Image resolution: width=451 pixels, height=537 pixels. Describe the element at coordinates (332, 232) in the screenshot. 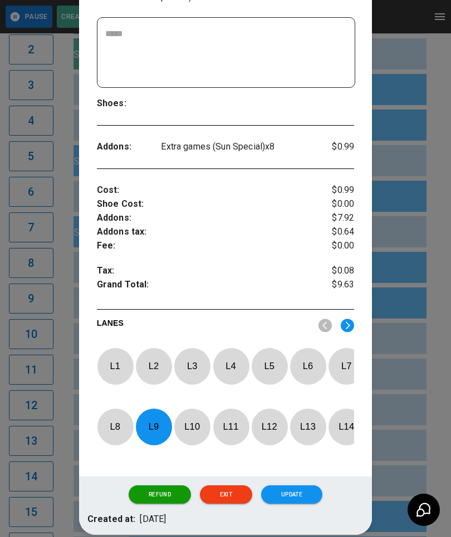

I see `p: $0.64` at that location.